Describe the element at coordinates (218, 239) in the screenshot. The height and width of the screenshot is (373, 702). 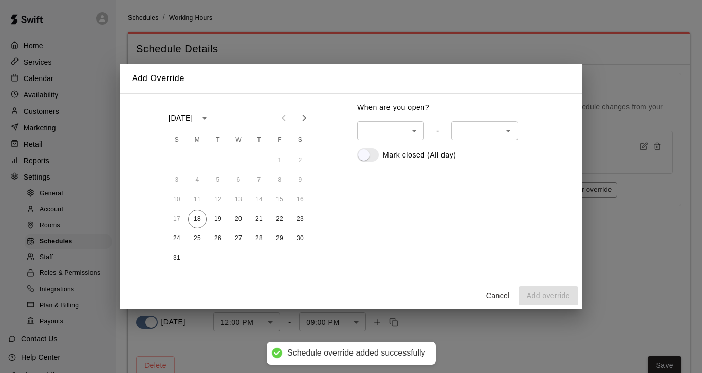
I see `button: 26` at that location.